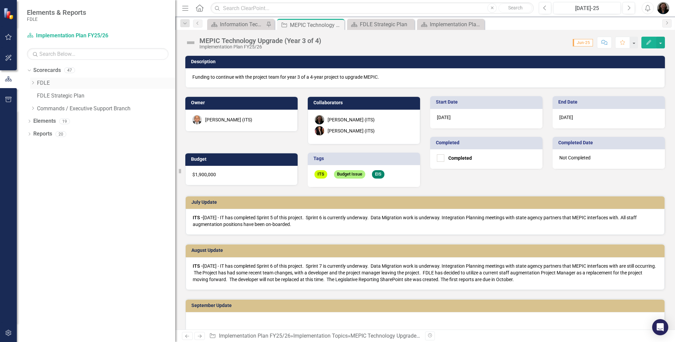 The height and width of the screenshot is (342, 675). What do you see at coordinates (47, 70) in the screenshot?
I see `a: Scorecards` at bounding box center [47, 70].